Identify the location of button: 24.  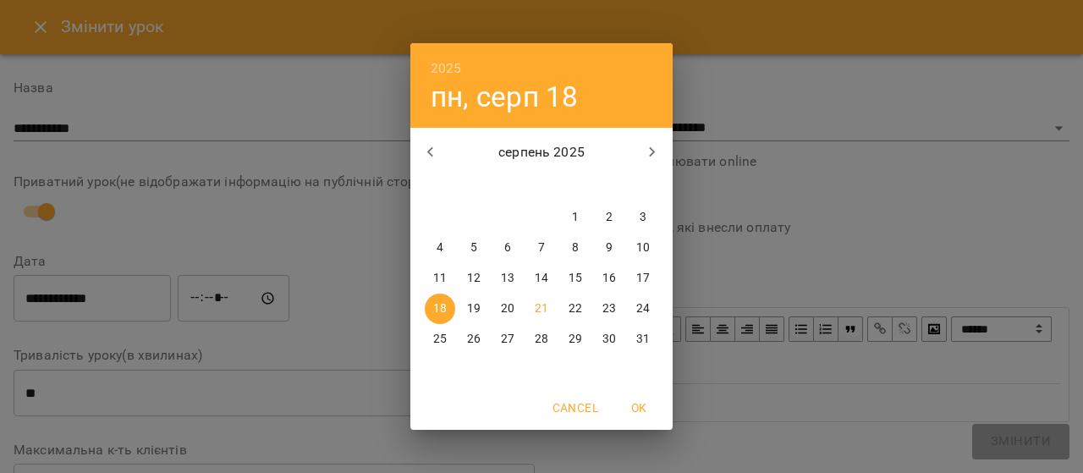
(643, 309).